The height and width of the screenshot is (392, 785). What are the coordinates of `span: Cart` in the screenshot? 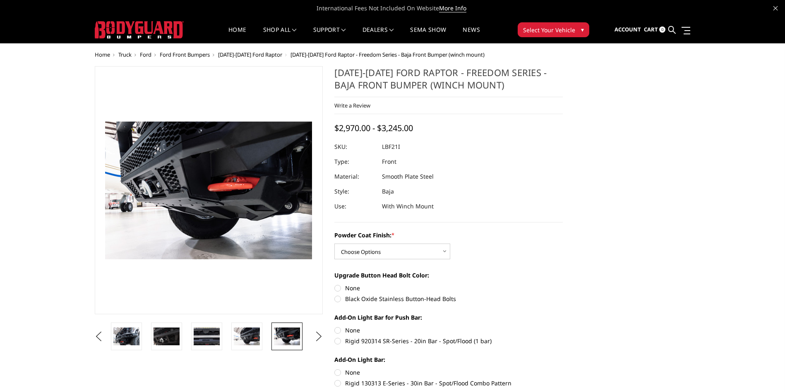 It's located at (651, 29).